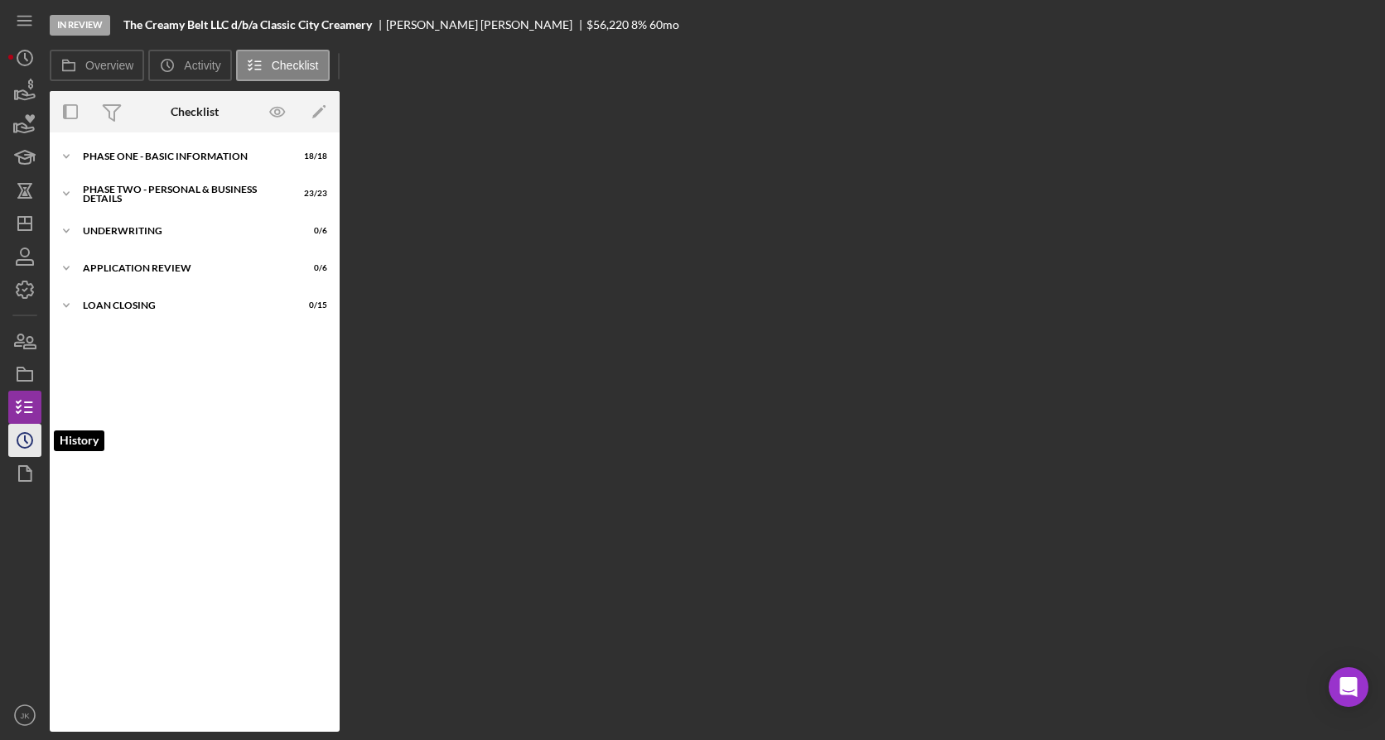  What do you see at coordinates (109, 65) in the screenshot?
I see `label: Overview` at bounding box center [109, 65].